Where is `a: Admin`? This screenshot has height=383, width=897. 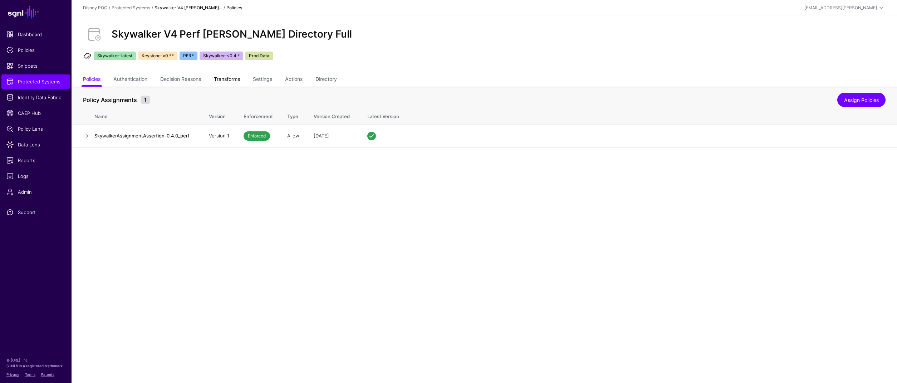
a: Admin is located at coordinates (36, 192).